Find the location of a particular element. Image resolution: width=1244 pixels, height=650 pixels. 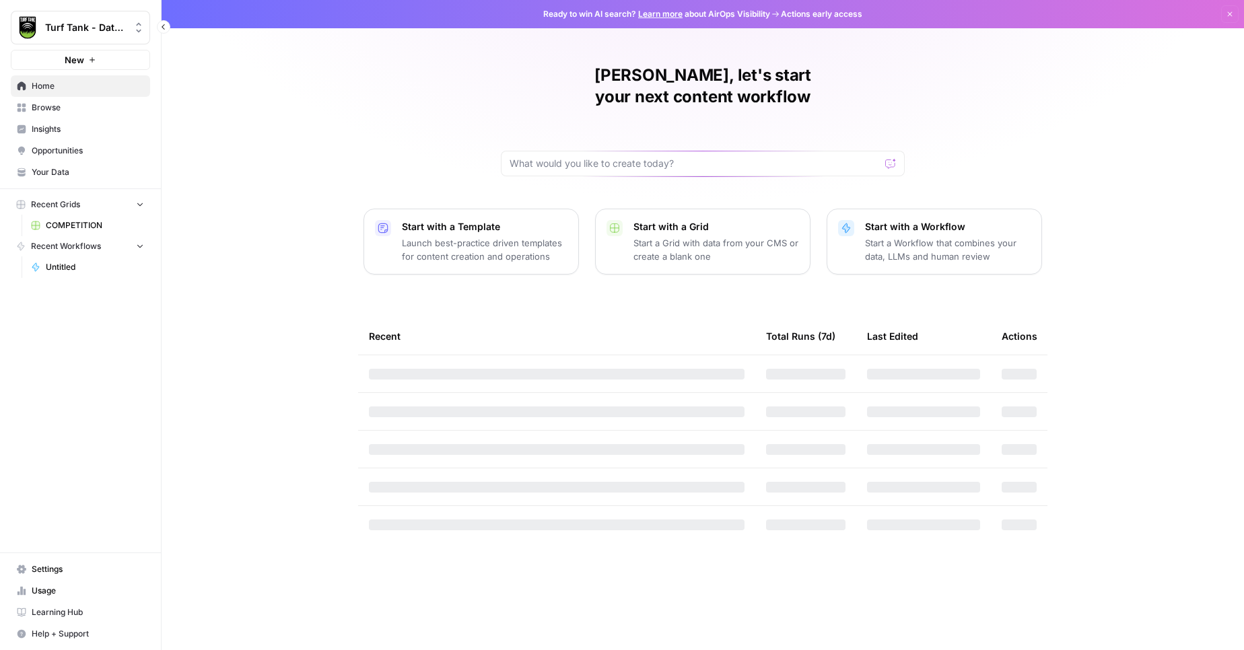

a: Insights is located at coordinates (80, 129).